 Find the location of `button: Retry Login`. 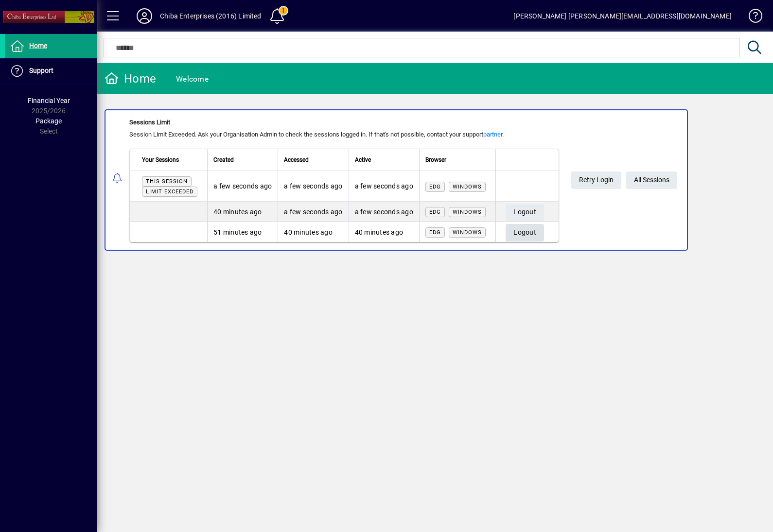

button: Retry Login is located at coordinates (596, 180).